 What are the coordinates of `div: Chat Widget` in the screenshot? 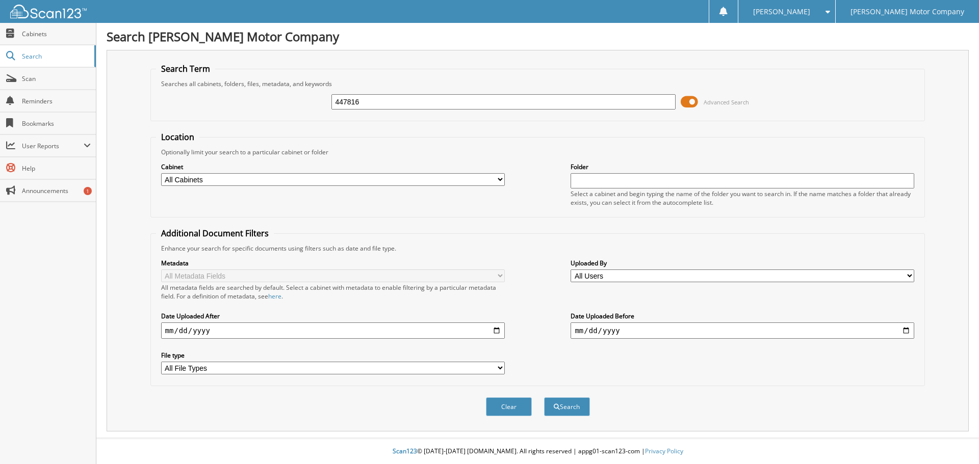 It's located at (953, 440).